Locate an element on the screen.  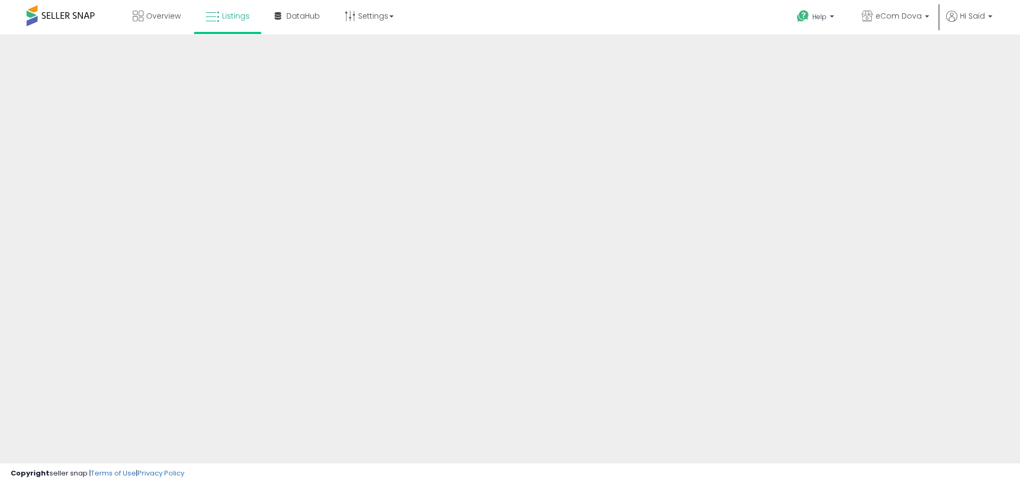
span: Listings is located at coordinates (236, 16).